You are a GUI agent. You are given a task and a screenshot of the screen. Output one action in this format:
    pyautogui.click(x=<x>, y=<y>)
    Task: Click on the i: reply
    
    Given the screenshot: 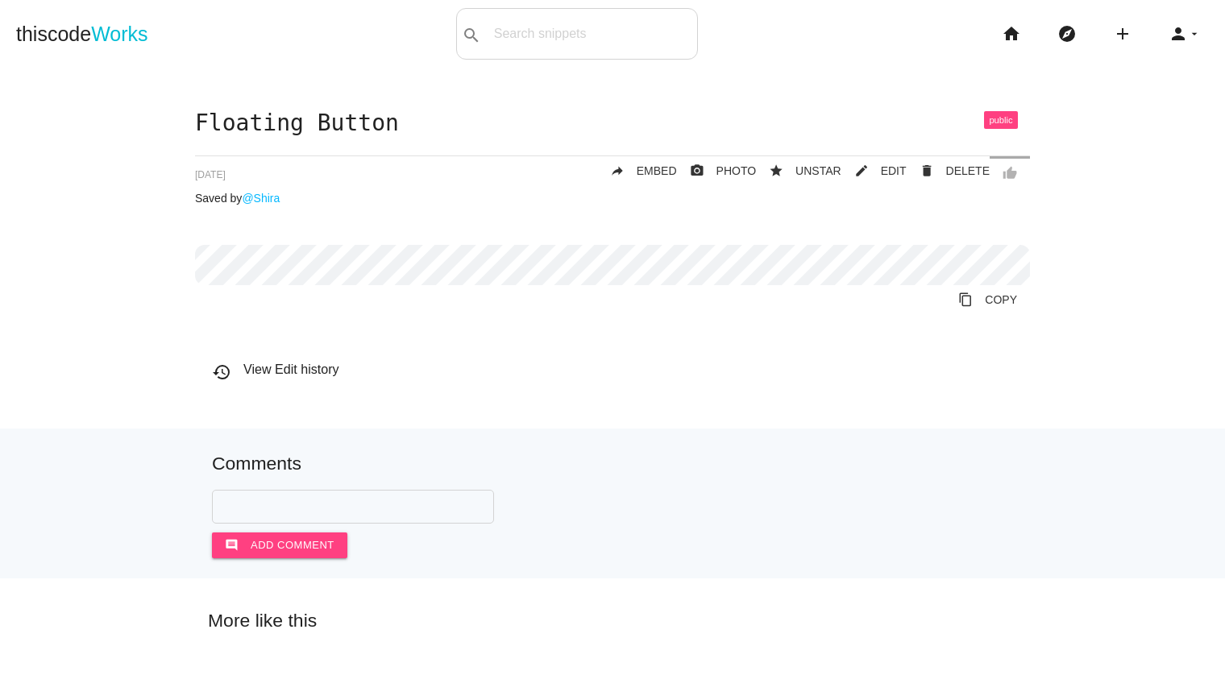 What is the action you would take?
    pyautogui.click(x=617, y=171)
    